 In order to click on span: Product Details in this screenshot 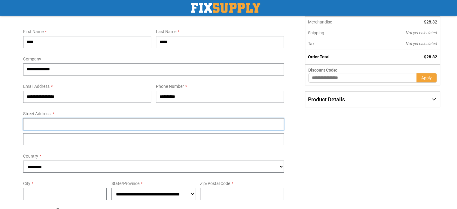, I will do `click(326, 99)`.